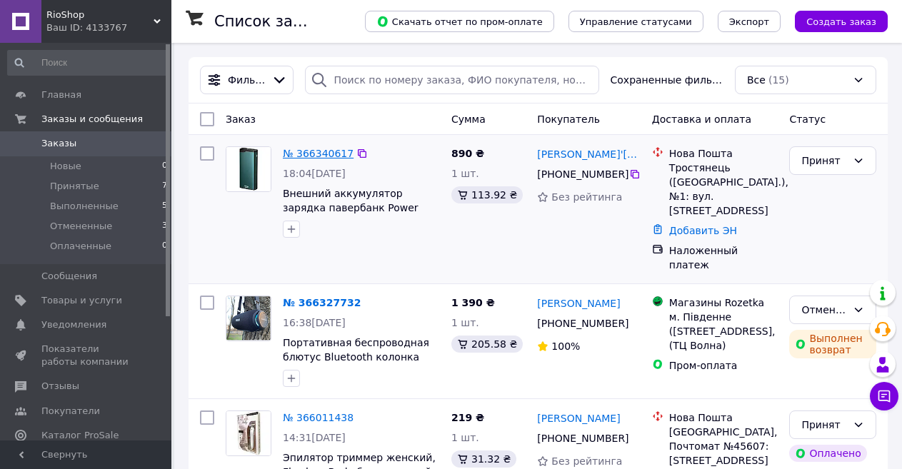 Image resolution: width=902 pixels, height=469 pixels. Describe the element at coordinates (749, 21) in the screenshot. I see `button: Экспорт` at that location.